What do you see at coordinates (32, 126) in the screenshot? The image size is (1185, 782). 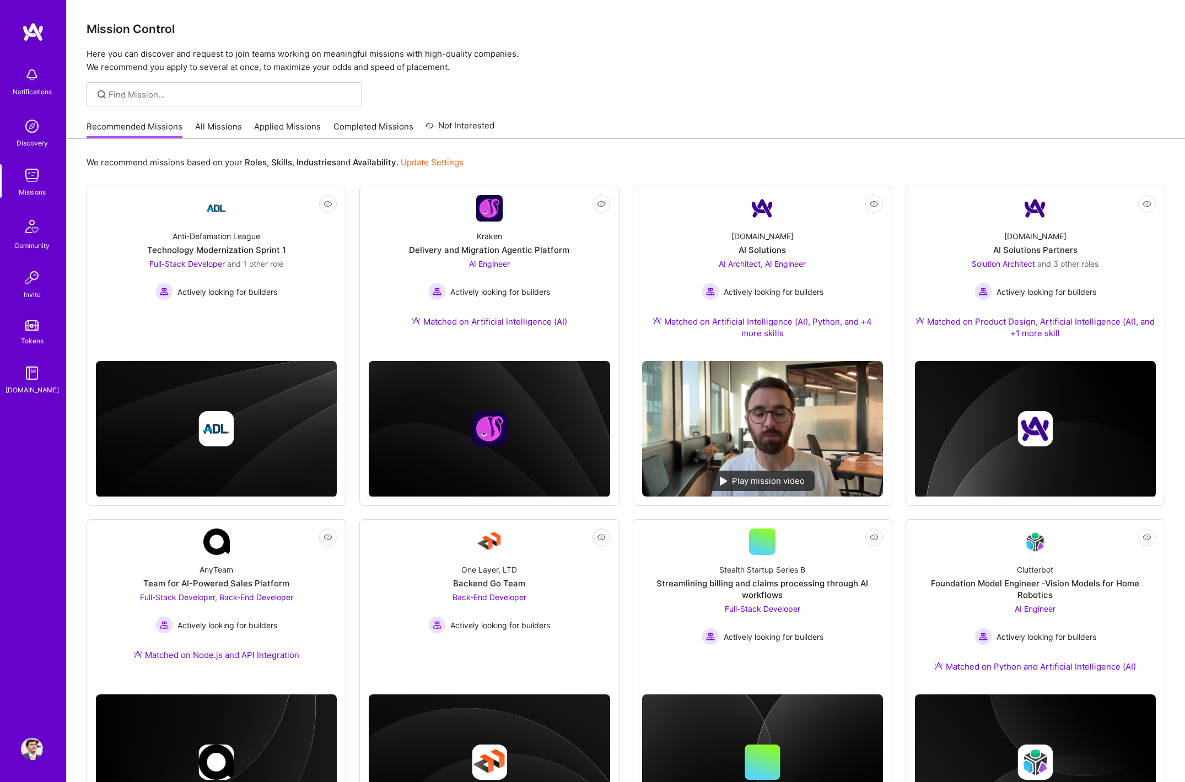 I see `img: discovery` at bounding box center [32, 126].